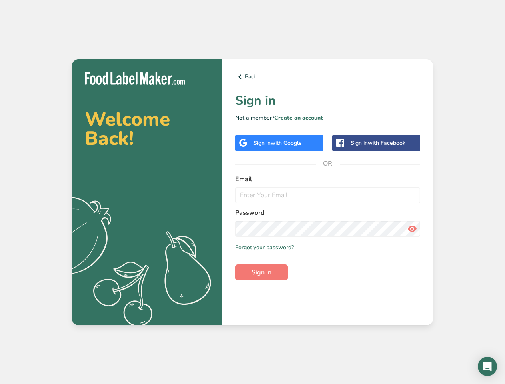  What do you see at coordinates (299, 118) in the screenshot?
I see `a: Create an account` at bounding box center [299, 118].